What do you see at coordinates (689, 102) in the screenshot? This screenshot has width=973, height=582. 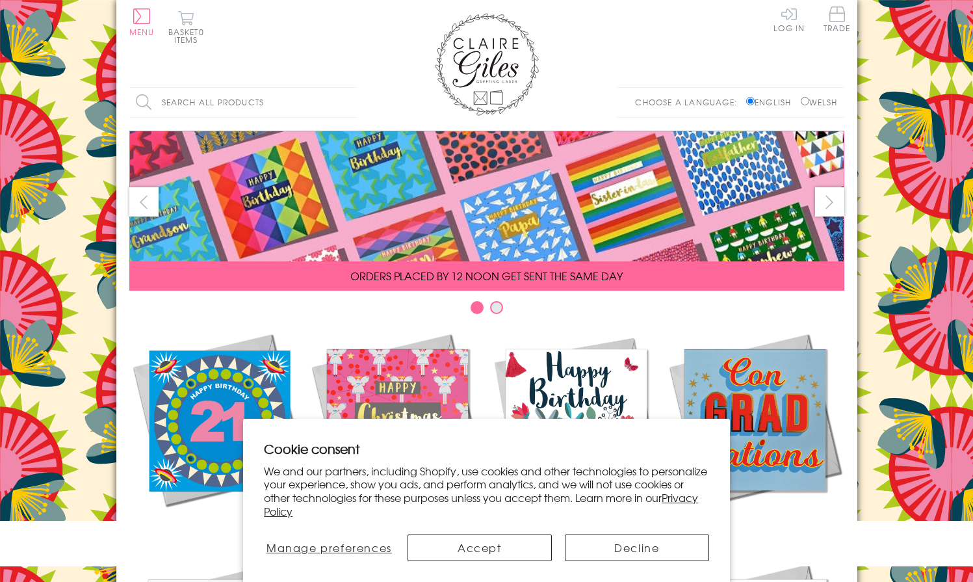 I see `p: Choose a language:` at bounding box center [689, 102].